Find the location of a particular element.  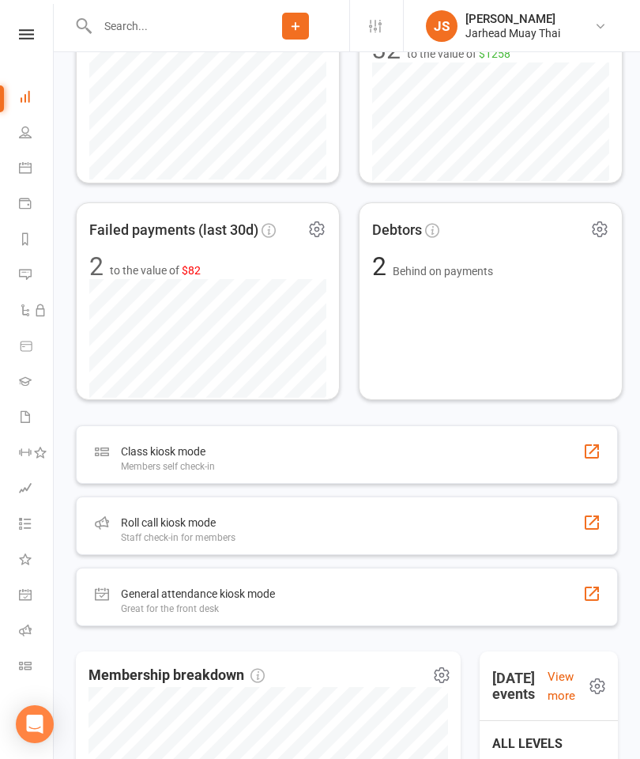

span: Failed payments (last 30d) is located at coordinates (174, 230).